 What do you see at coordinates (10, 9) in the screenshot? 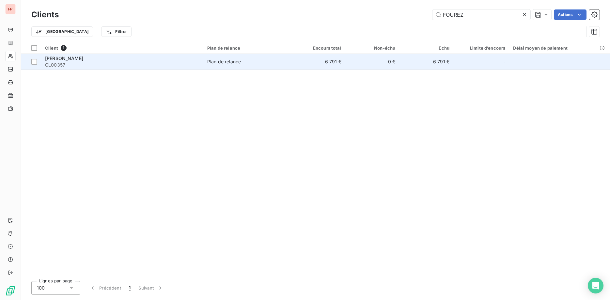
I see `div: FP` at bounding box center [10, 9].